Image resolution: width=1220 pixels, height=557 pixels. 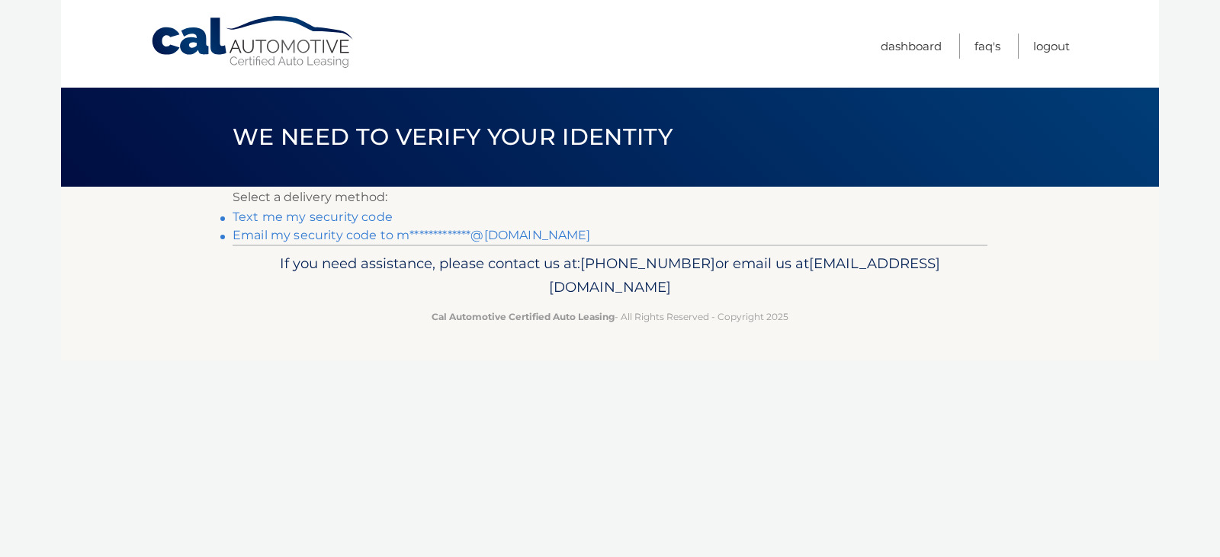 What do you see at coordinates (610, 276) in the screenshot?
I see `p: If you need assistance, please contact us at: or email us at` at bounding box center [610, 276].